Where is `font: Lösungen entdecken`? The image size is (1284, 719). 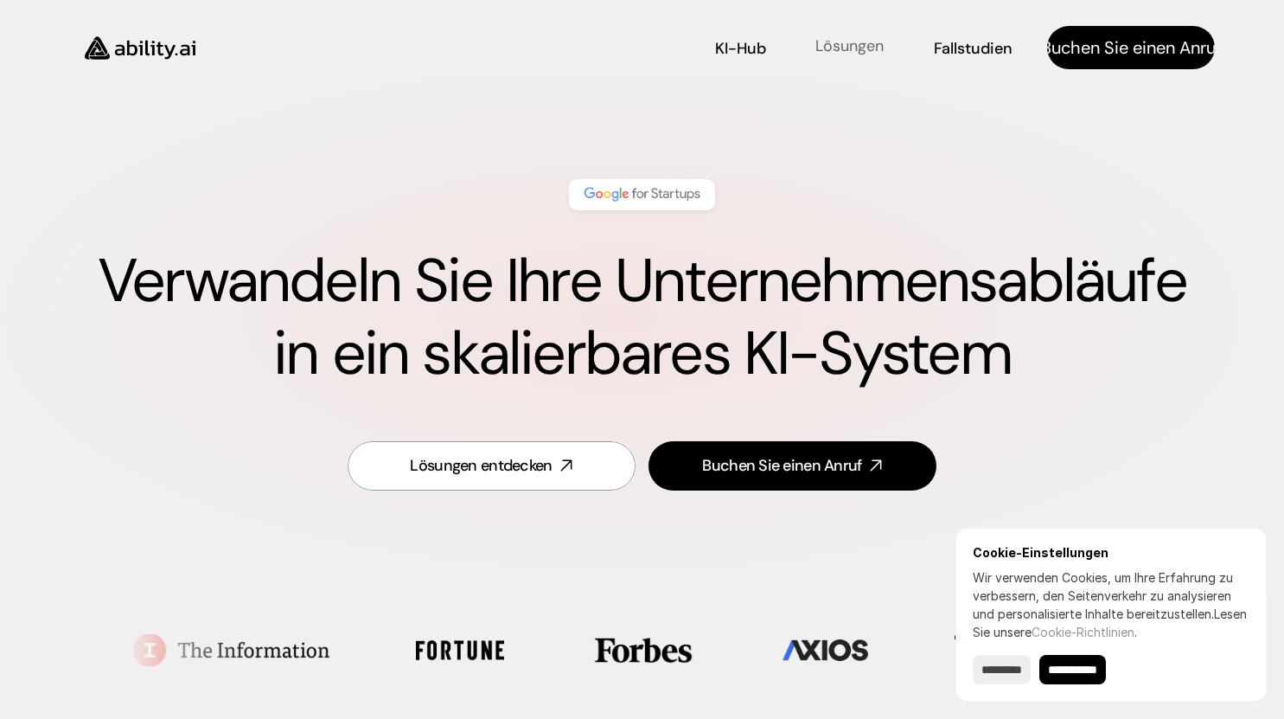 font: Lösungen entdecken is located at coordinates (481, 465).